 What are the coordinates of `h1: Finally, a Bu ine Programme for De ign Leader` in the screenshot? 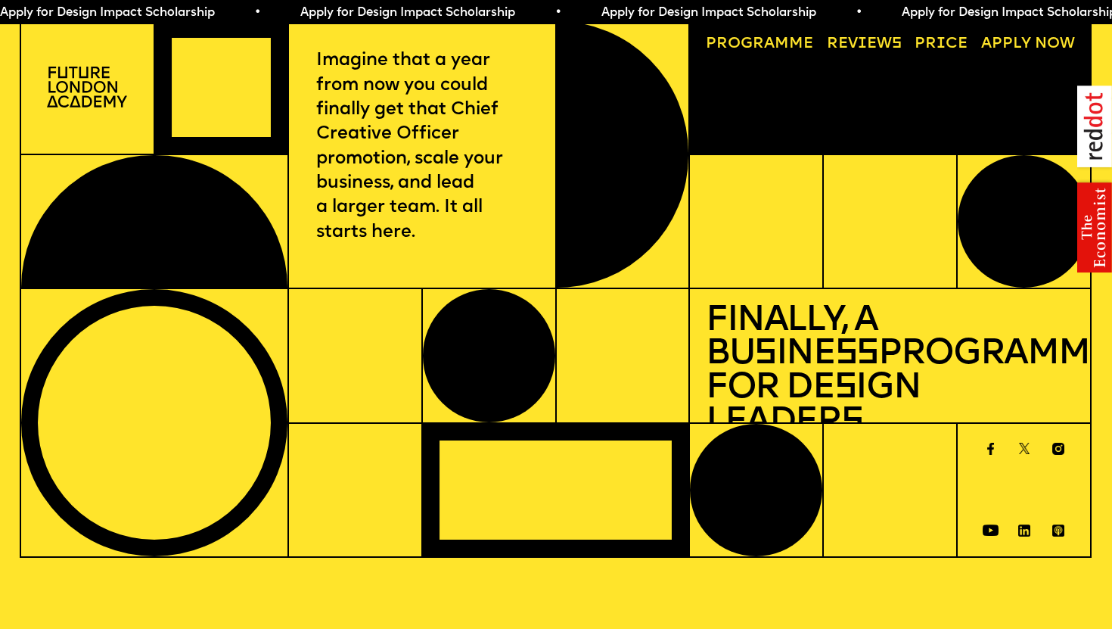 It's located at (890, 372).